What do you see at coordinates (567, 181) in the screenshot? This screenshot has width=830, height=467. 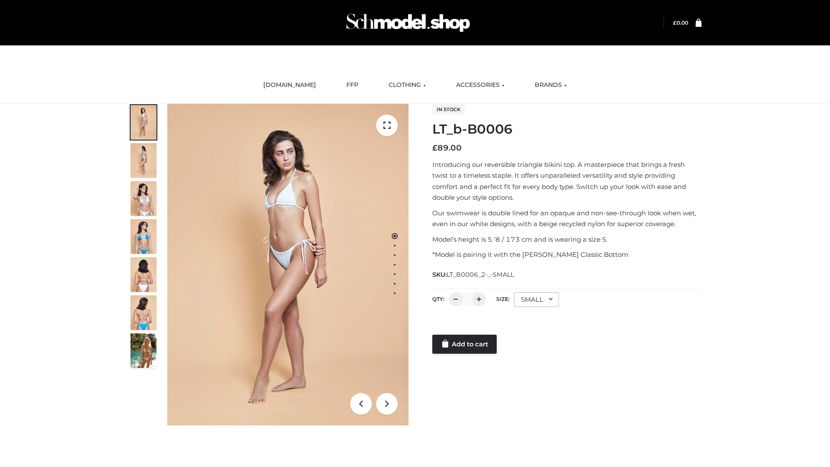 I see `p: Introducing our reversible triangle bikini top. A masterpiece that brings a fresh twist to a time...` at bounding box center [567, 181].